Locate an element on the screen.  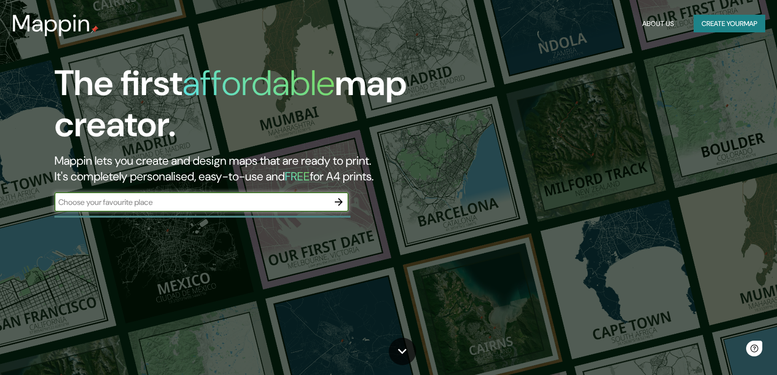
button: Create yourmap is located at coordinates (730, 24).